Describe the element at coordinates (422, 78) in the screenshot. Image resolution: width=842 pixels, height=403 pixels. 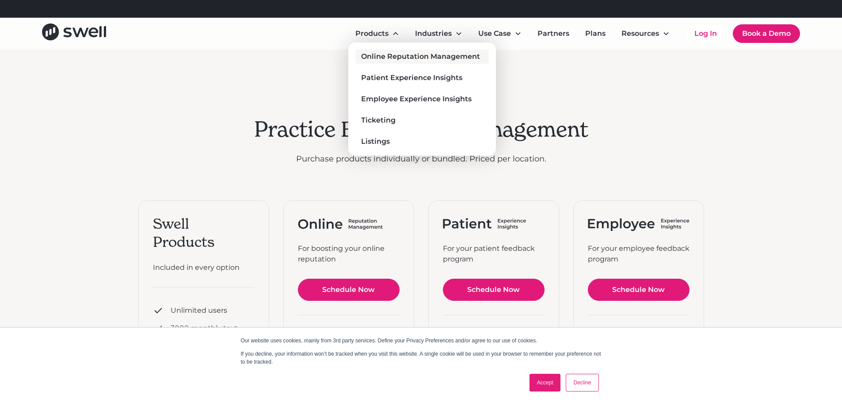
I see `a: Patient Experience Insights` at that location.